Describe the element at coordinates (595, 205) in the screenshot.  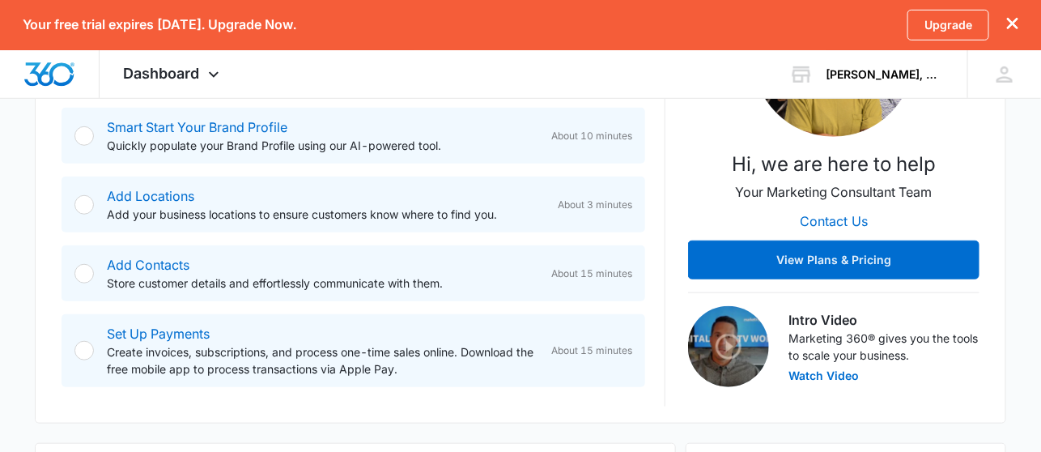
I see `span: About 3 minutes` at that location.